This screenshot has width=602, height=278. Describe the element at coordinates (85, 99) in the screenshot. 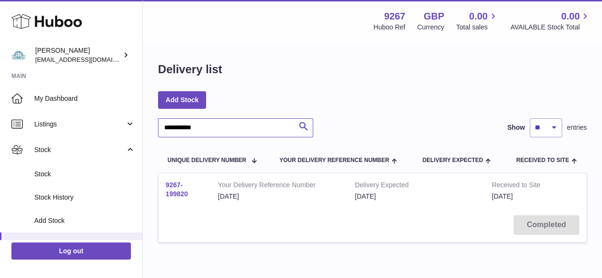

I see `span: My Dashboard` at that location.